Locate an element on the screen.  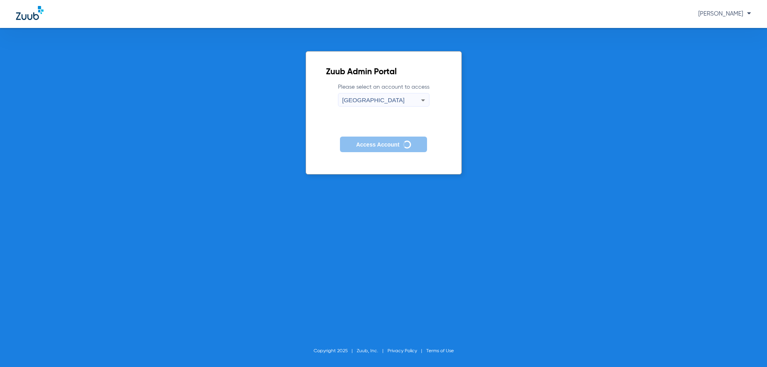
a: Privacy Policy is located at coordinates (402, 351).